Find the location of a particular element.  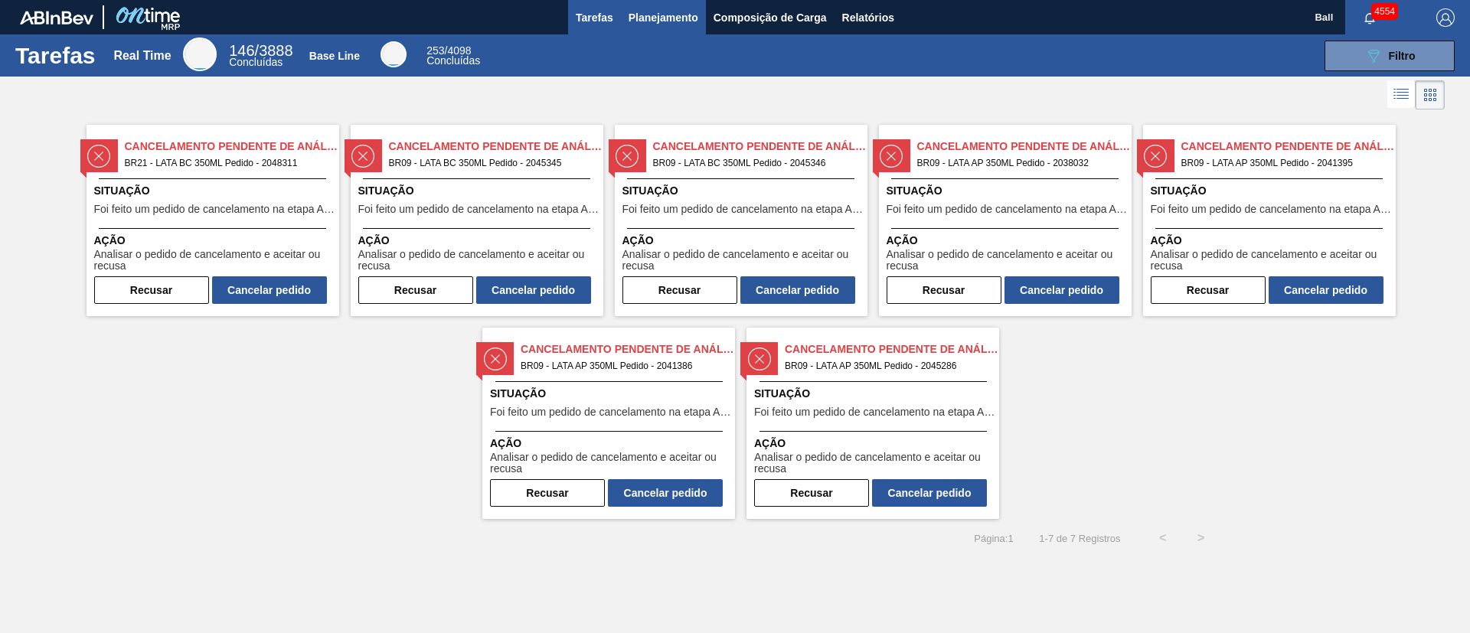

span: Página : 1 is located at coordinates (993, 538).